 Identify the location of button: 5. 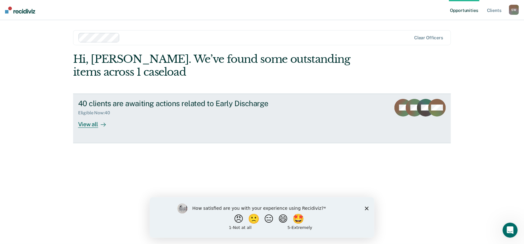
(149, 22).